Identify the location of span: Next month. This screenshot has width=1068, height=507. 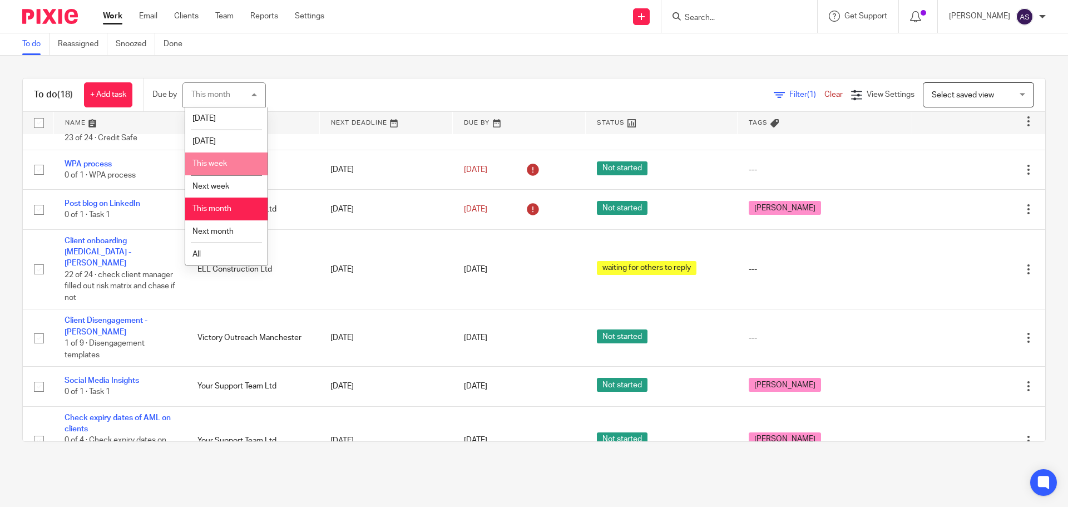
(213, 232).